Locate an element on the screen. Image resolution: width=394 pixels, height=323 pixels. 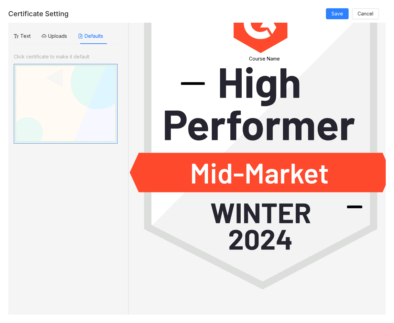
div: Click certificate to make it default is located at coordinates (66, 57).